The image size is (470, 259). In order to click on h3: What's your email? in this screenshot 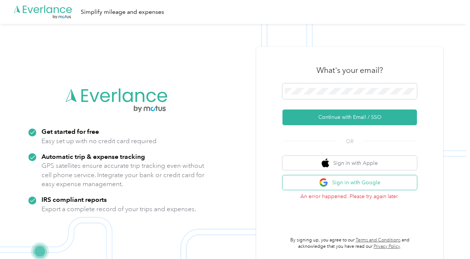, I will do `click(350, 70)`.